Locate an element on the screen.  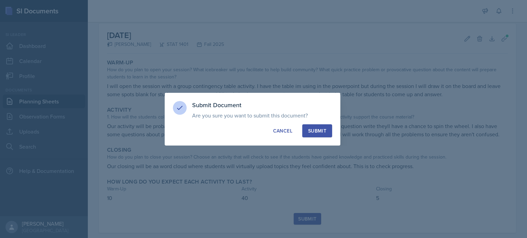
div: Cancel is located at coordinates (283, 131).